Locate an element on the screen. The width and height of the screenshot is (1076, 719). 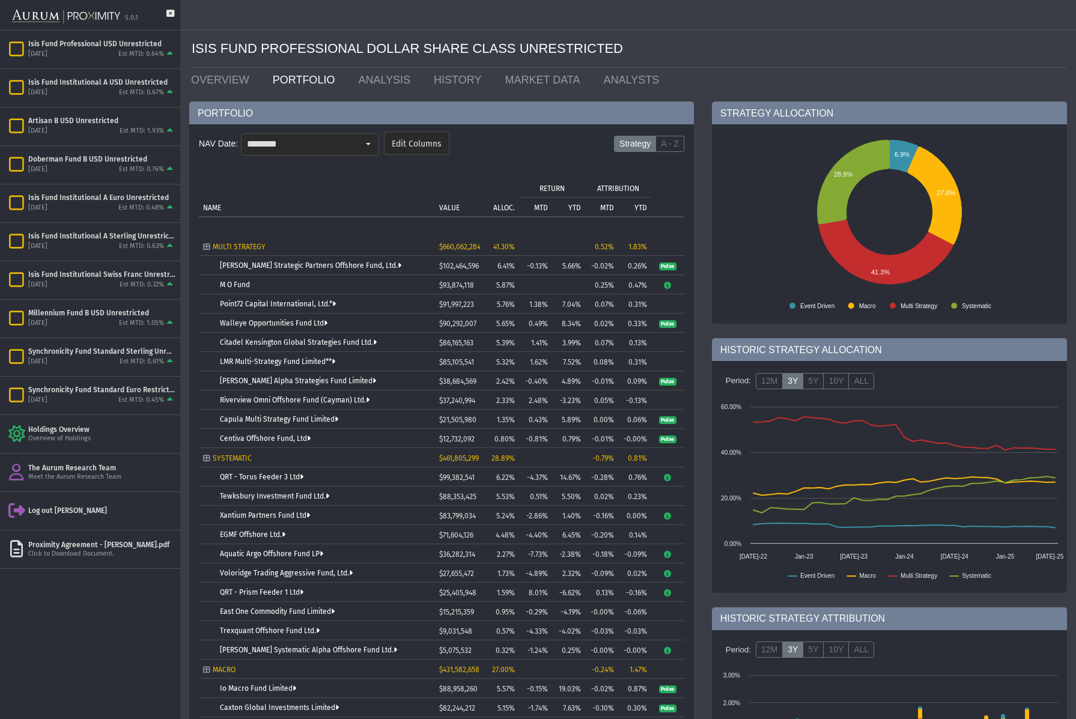
td: -6.62% is located at coordinates (569, 593).